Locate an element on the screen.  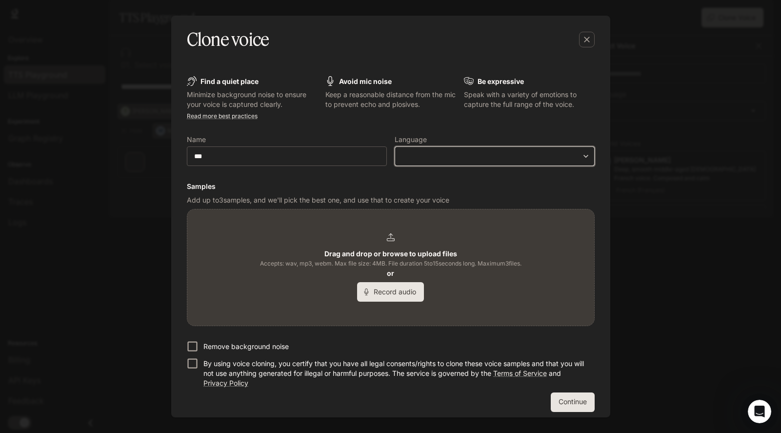
button: Continue is located at coordinates (573, 402).